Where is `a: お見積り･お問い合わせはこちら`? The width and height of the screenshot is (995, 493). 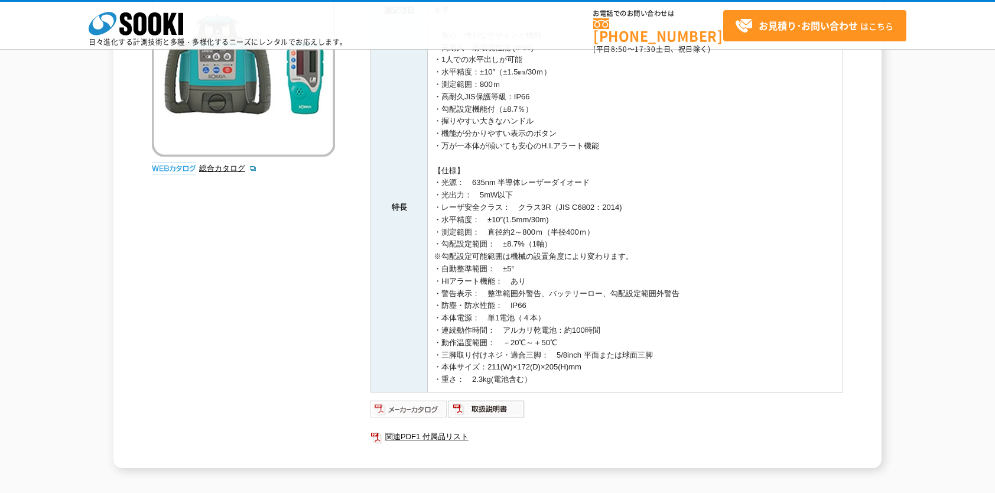
a: お見積り･お問い合わせはこちら is located at coordinates (815, 25).